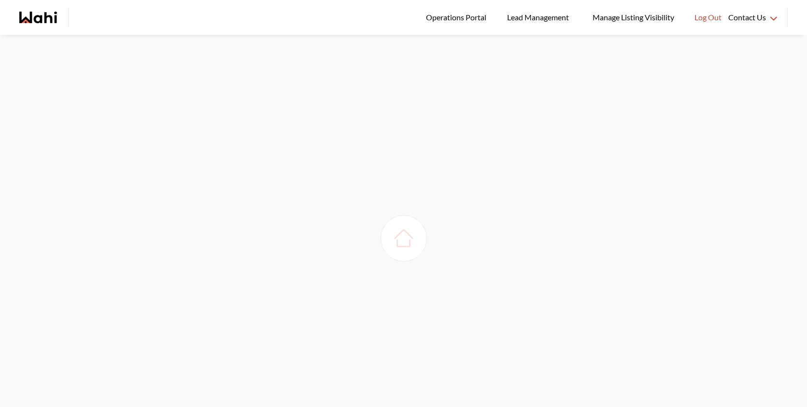 This screenshot has width=807, height=407. What do you see at coordinates (633, 17) in the screenshot?
I see `span: Manage Listing Visibility` at bounding box center [633, 17].